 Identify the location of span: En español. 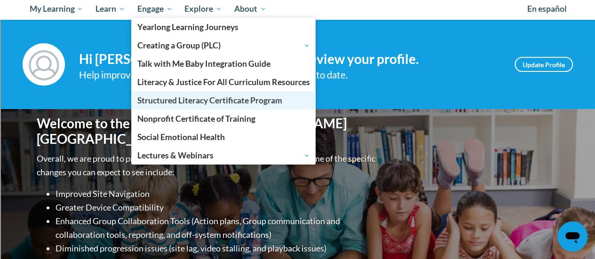
(547, 8).